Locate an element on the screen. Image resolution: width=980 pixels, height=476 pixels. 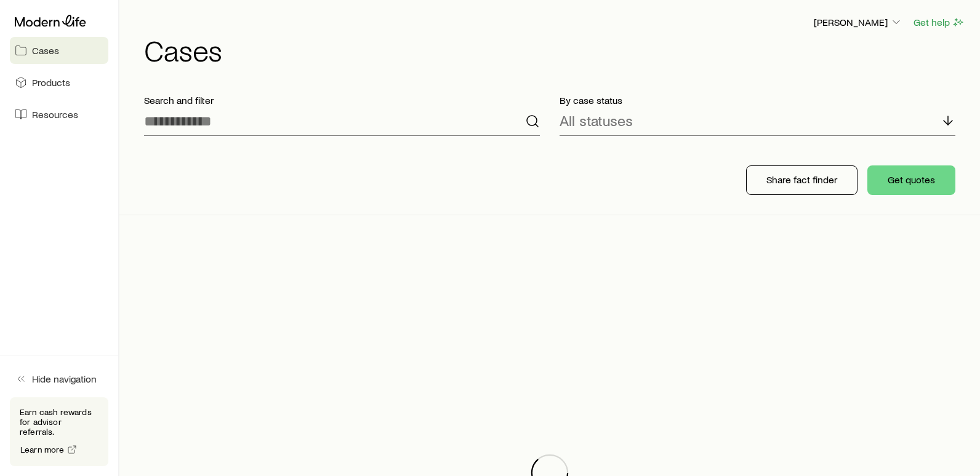
p: By case status is located at coordinates (757, 100).